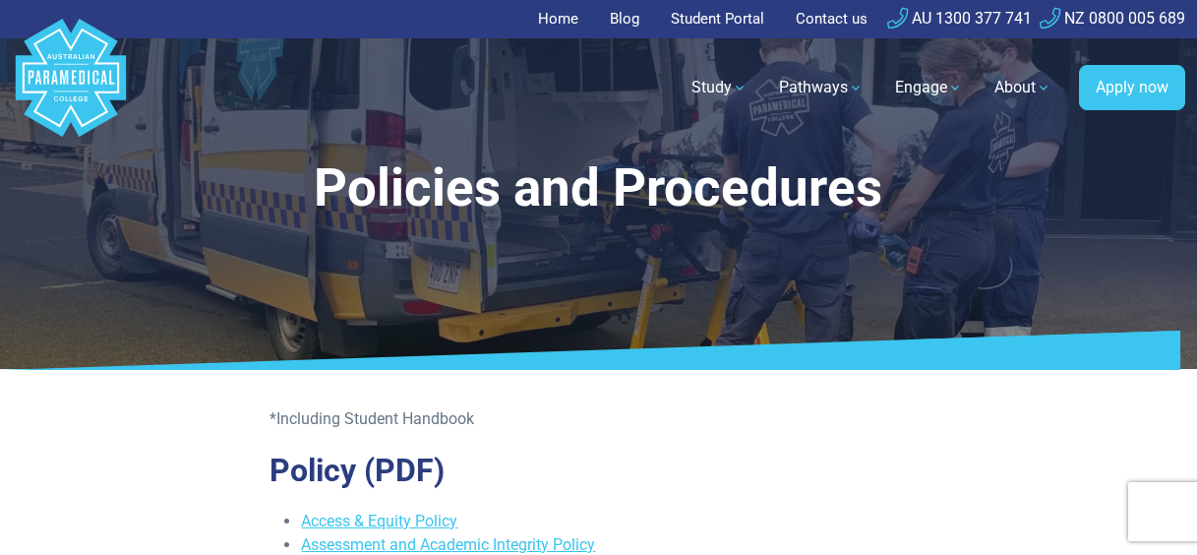 This screenshot has height=555, width=1197. I want to click on h2: Policy (PDF), so click(598, 470).